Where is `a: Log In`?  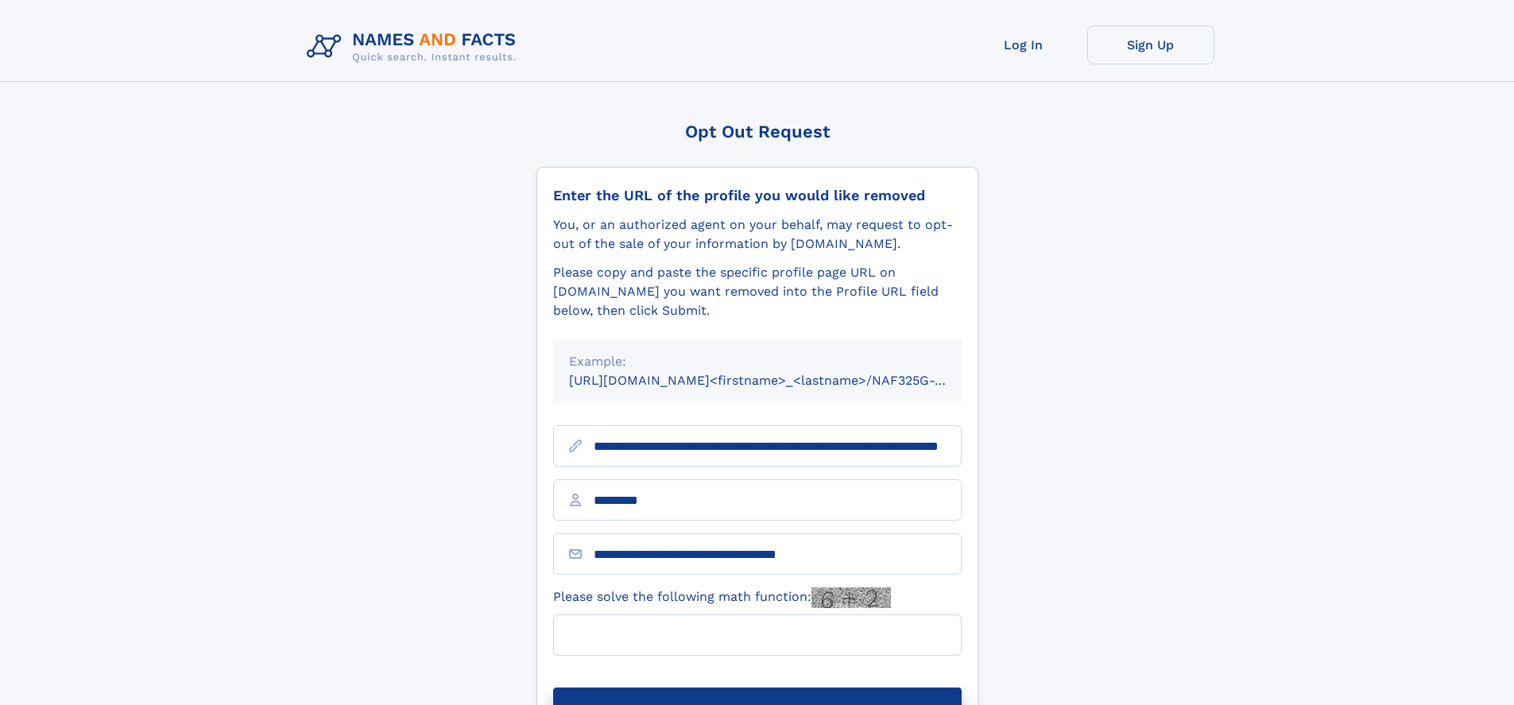
a: Log In is located at coordinates (1024, 45).